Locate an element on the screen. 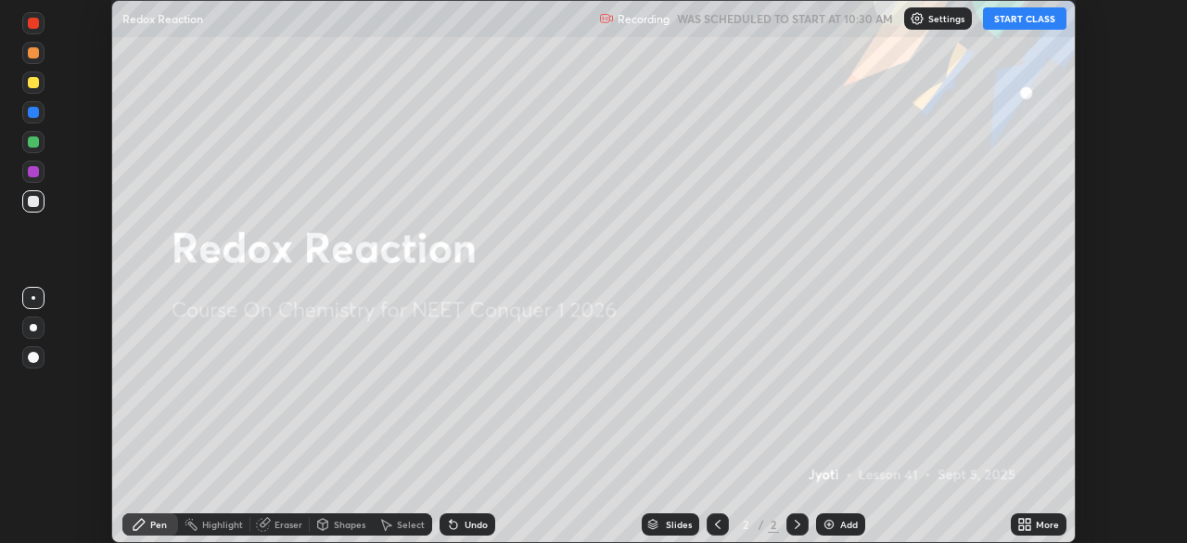 This screenshot has height=543, width=1187. img: recording.375f2c34.svg is located at coordinates (607, 19).